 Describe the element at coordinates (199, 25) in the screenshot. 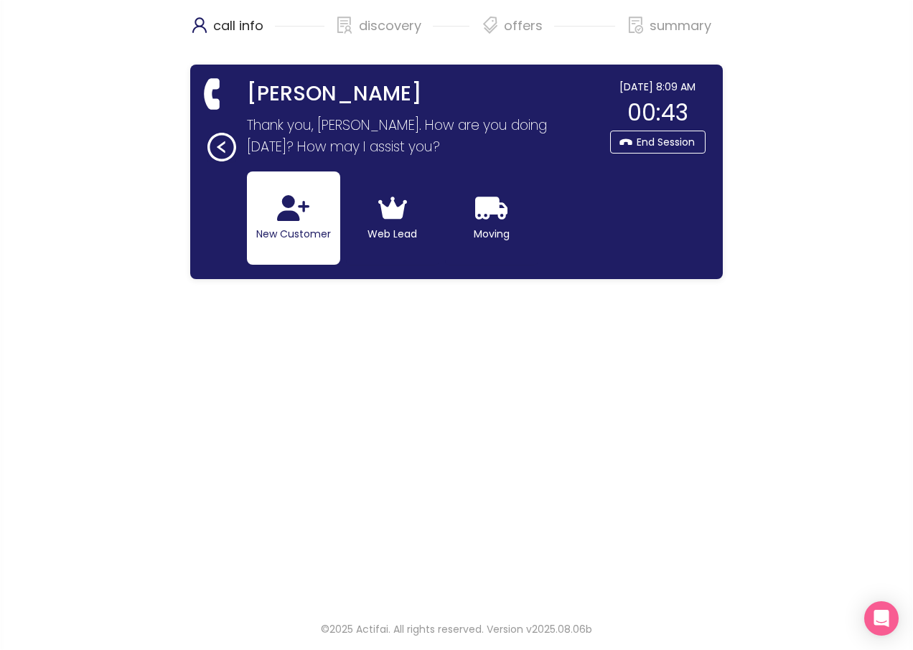

I see `span: user` at that location.